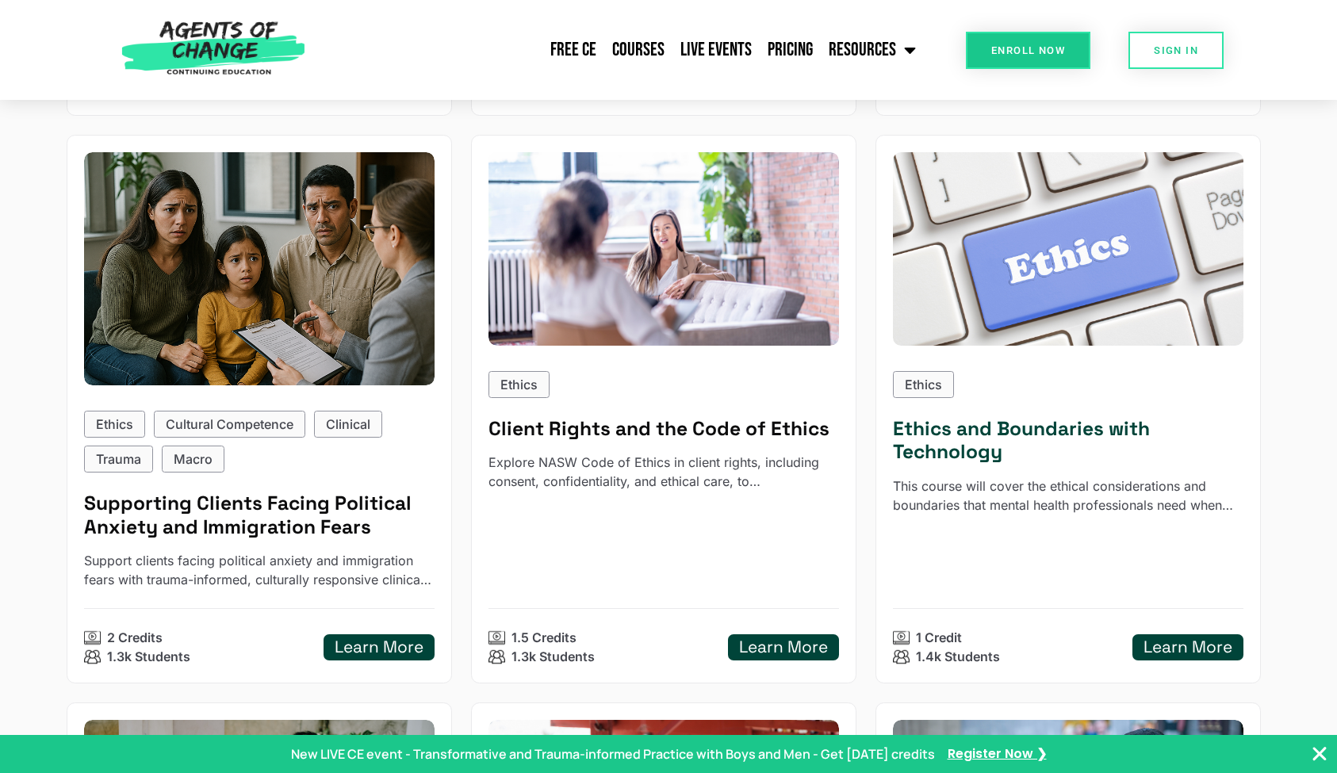 This screenshot has width=1337, height=773. Describe the element at coordinates (259, 409) in the screenshot. I see `a: Supporting Clients Facing Political Anxiety and Immigration Fears (2 Cultural Competency CE Credi...` at that location.